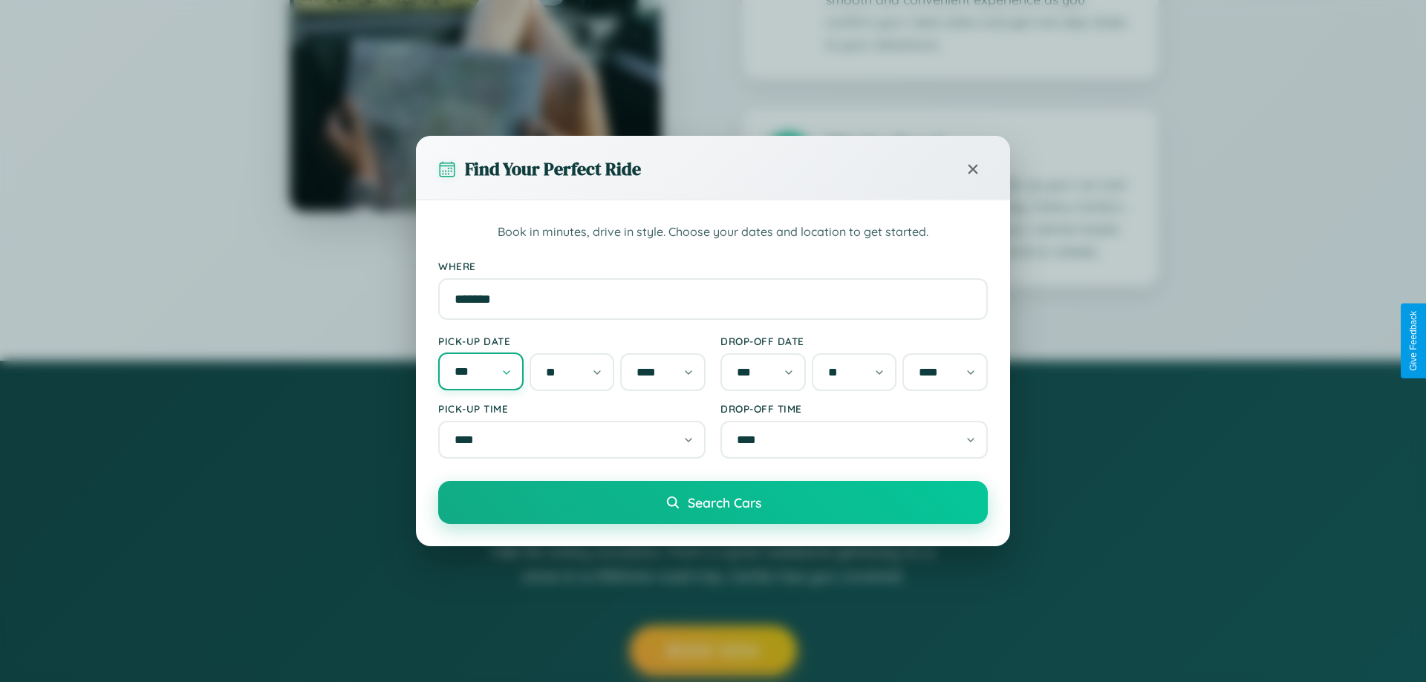 This screenshot has width=1426, height=682. What do you see at coordinates (854, 408) in the screenshot?
I see `label: Drop-off Time` at bounding box center [854, 408].